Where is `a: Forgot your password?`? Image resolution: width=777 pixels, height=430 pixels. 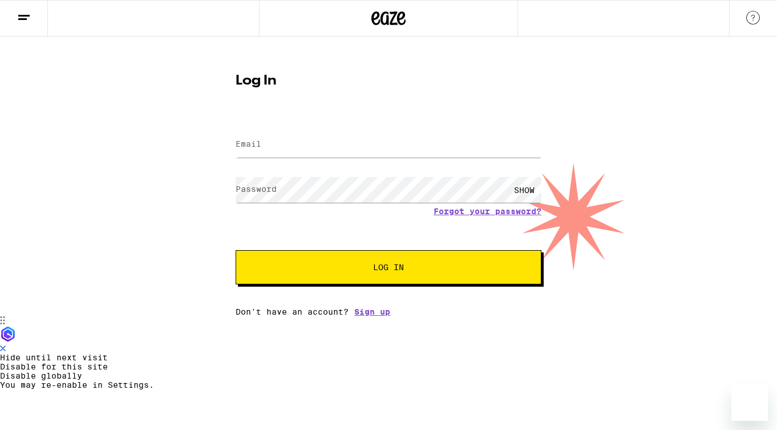 a: Forgot your password? is located at coordinates (487, 211).